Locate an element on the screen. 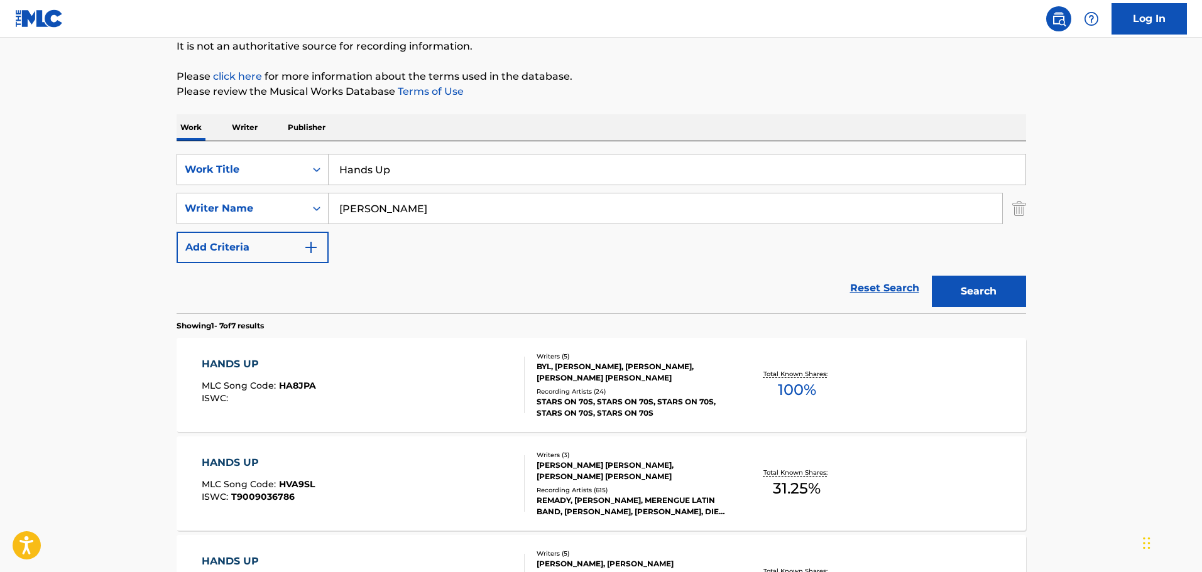  a: Terms of Use is located at coordinates (429, 91).